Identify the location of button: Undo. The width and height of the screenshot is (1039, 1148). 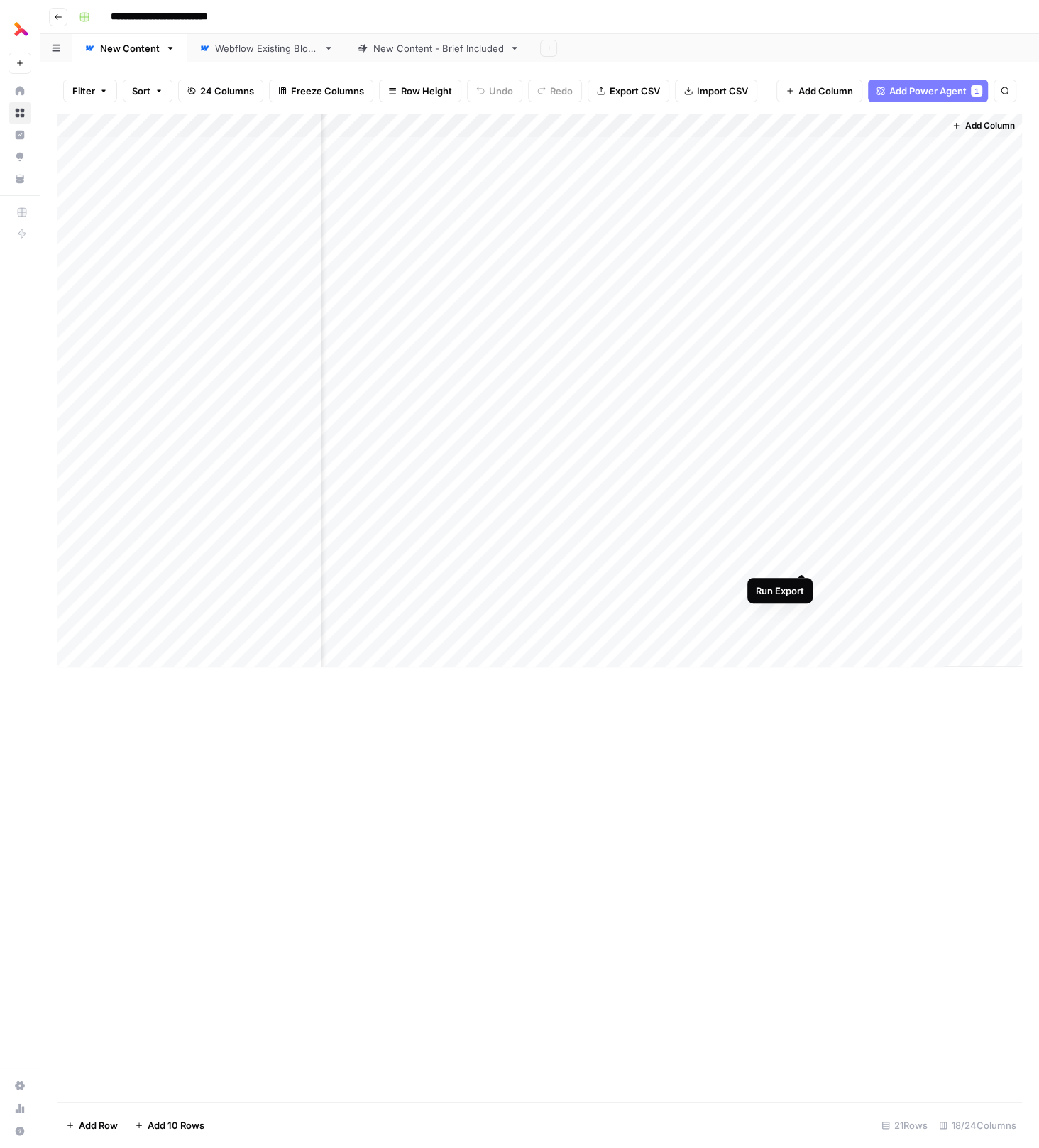
(495, 91).